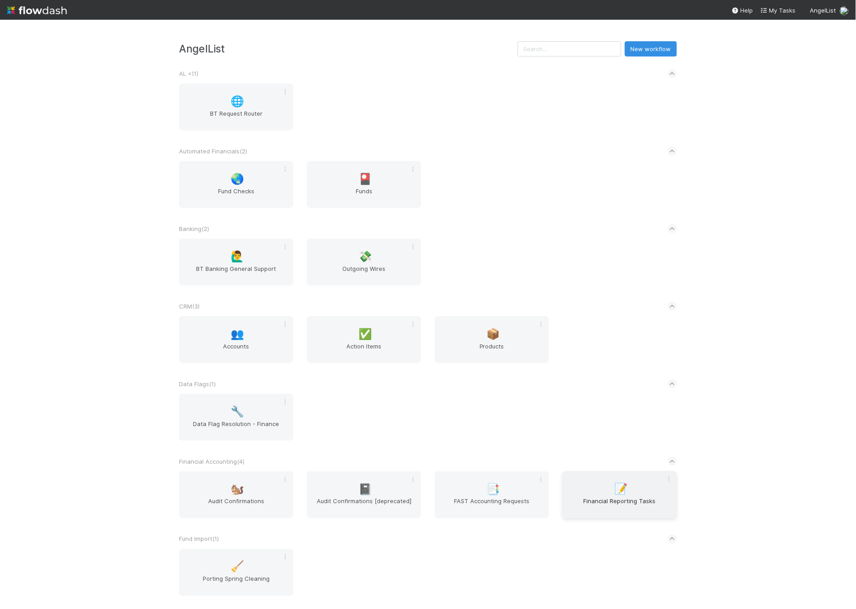 This screenshot has width=856, height=609. Describe the element at coordinates (364, 340) in the screenshot. I see `a: ✅Action Items` at that location.